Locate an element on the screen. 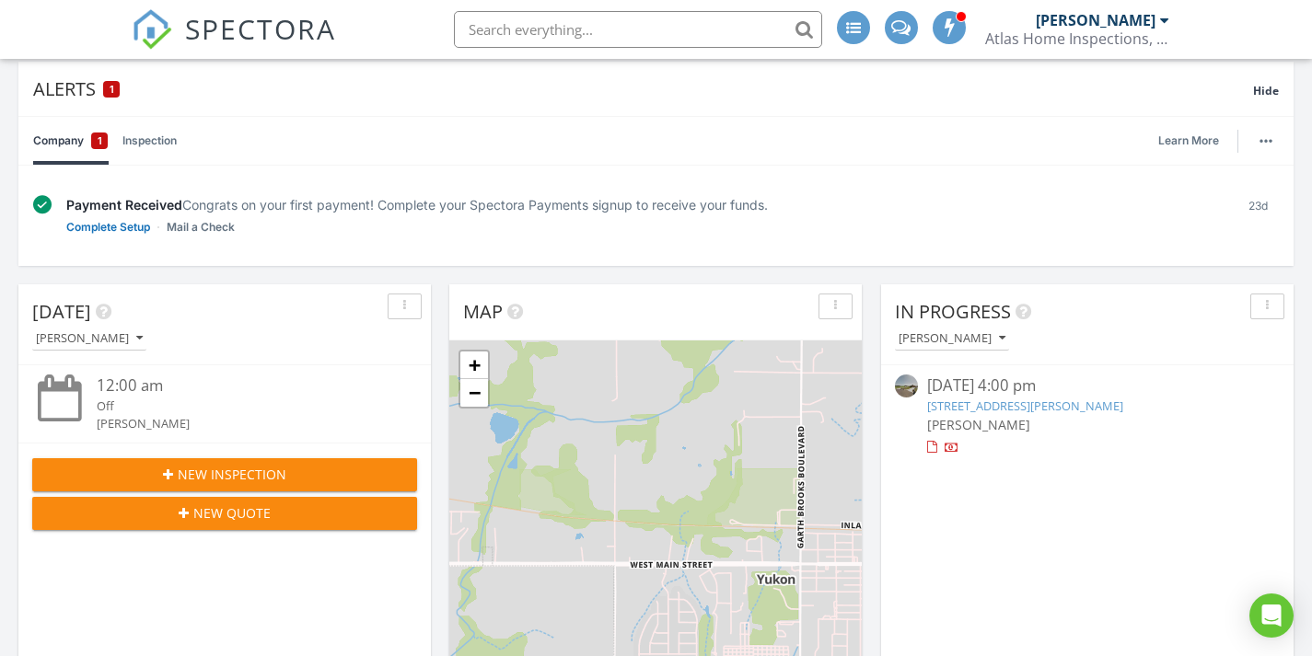 Image resolution: width=1312 pixels, height=656 pixels. span: SPECTORA is located at coordinates (261, 29).